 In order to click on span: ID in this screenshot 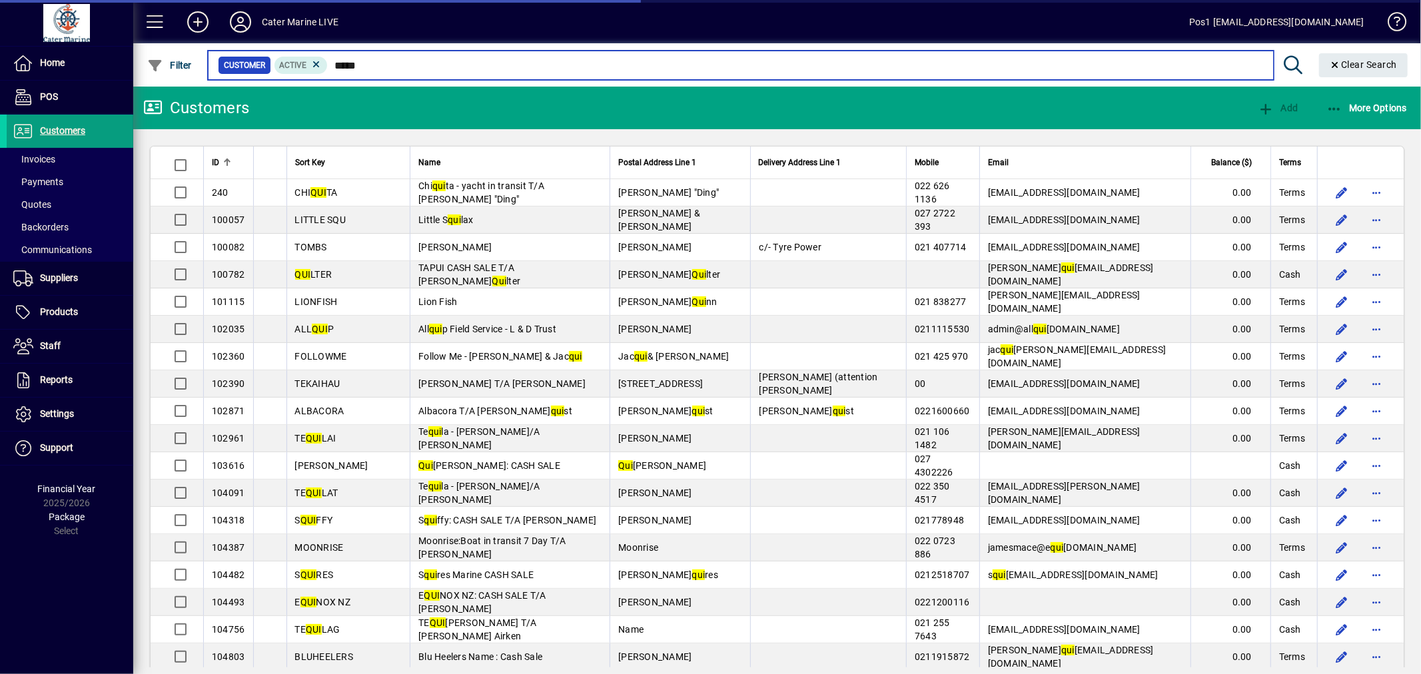, I will do `click(215, 163)`.